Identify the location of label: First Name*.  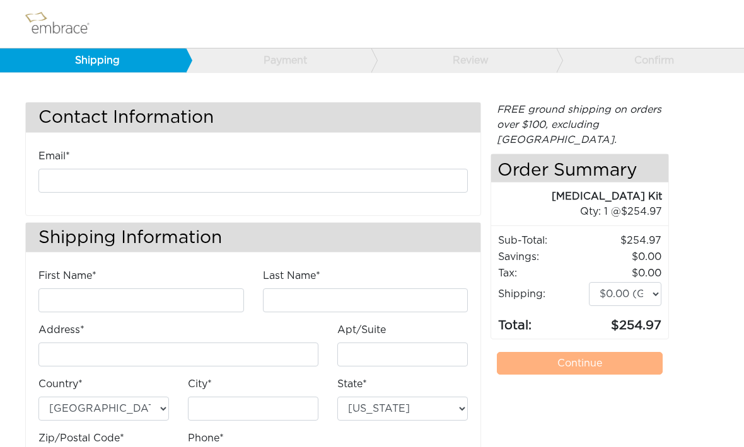
(67, 276).